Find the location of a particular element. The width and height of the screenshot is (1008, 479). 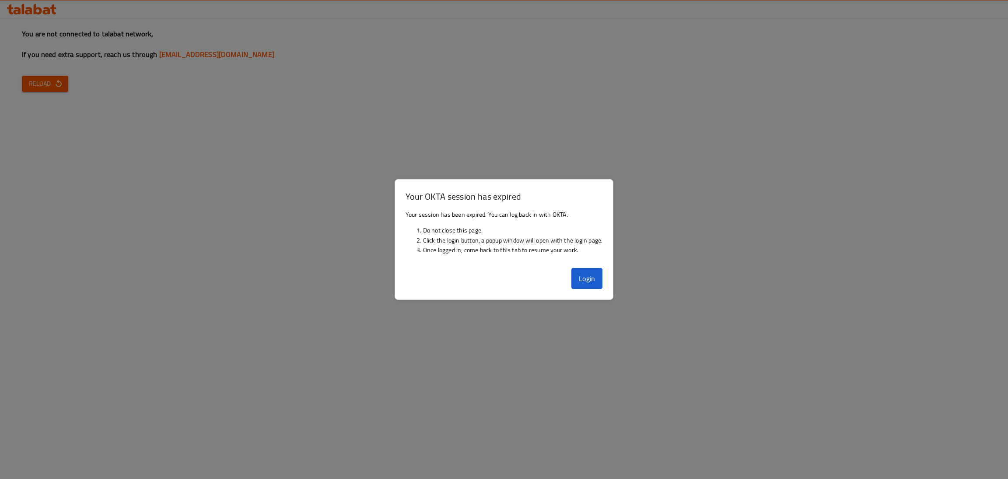

div: Your session has been expired. You can log back in with OKTA. is located at coordinates (504, 235).